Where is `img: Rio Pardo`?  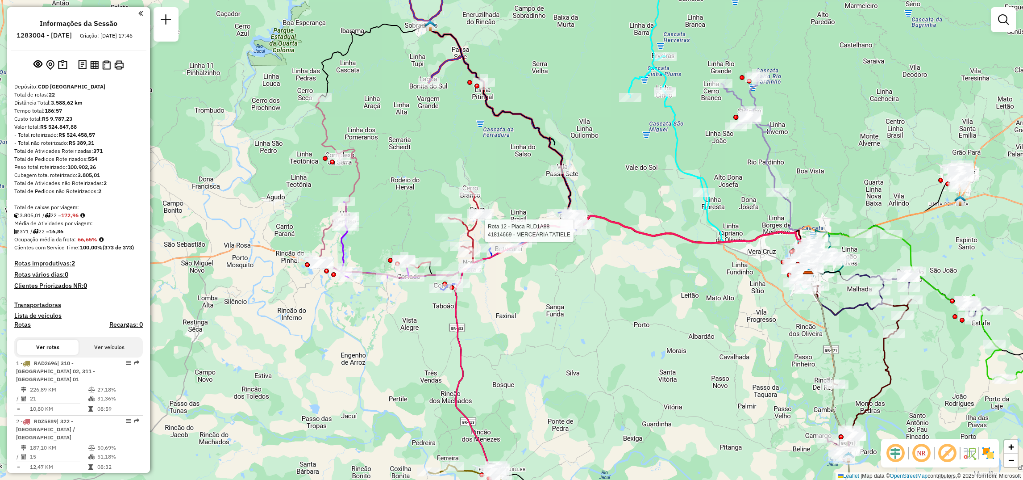
img: Rio Pardo is located at coordinates (849, 457).